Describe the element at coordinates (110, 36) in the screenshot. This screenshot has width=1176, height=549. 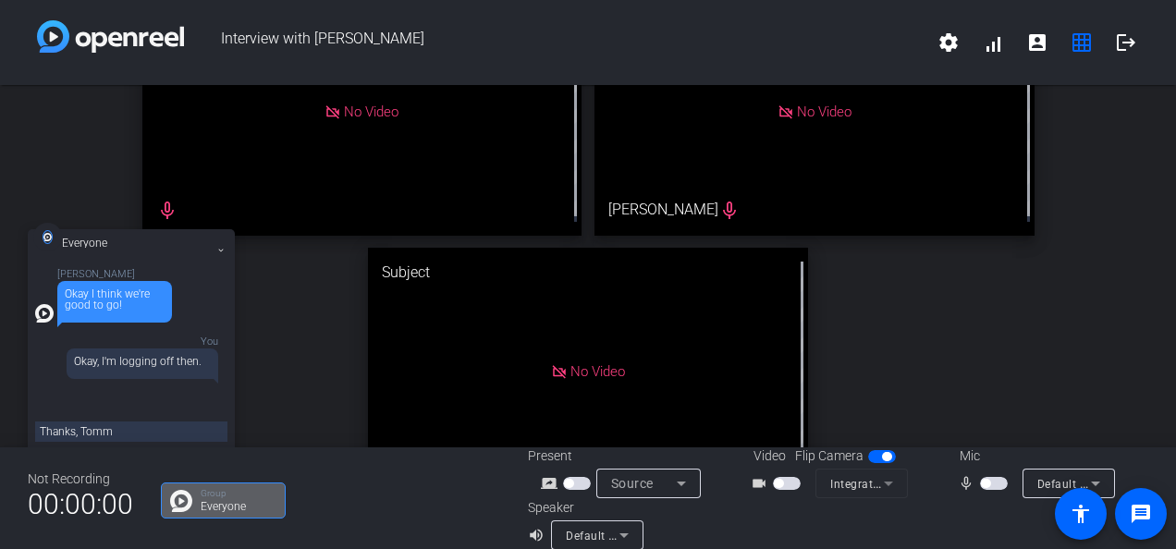
I see `img: white-gradient.svg` at that location.